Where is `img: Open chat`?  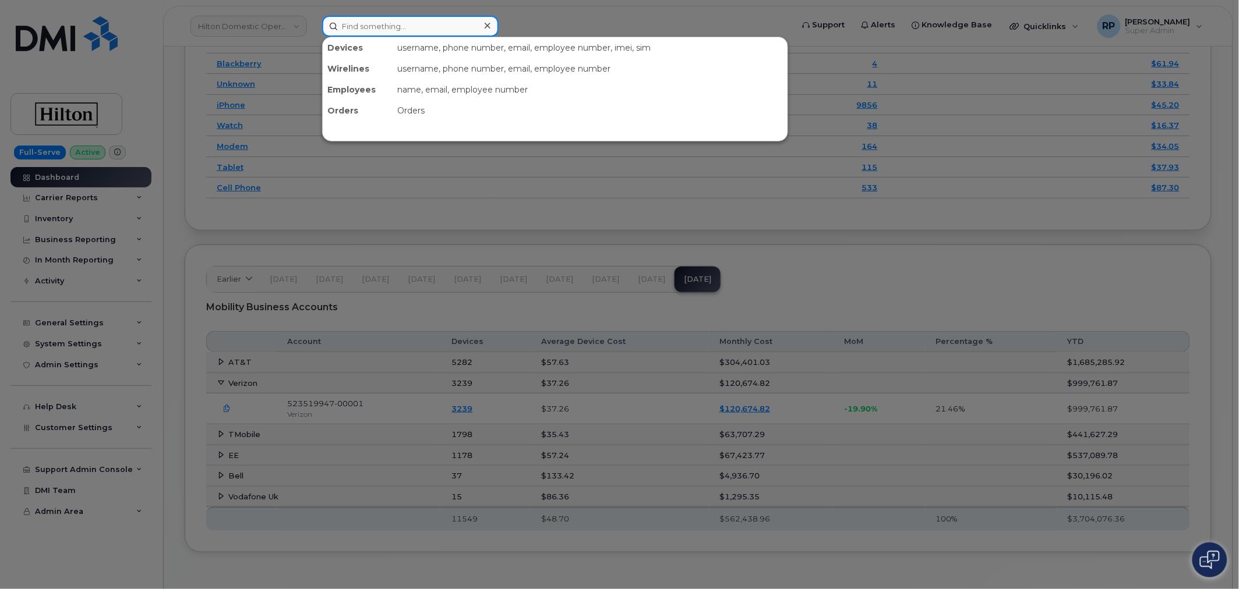 img: Open chat is located at coordinates (1209, 560).